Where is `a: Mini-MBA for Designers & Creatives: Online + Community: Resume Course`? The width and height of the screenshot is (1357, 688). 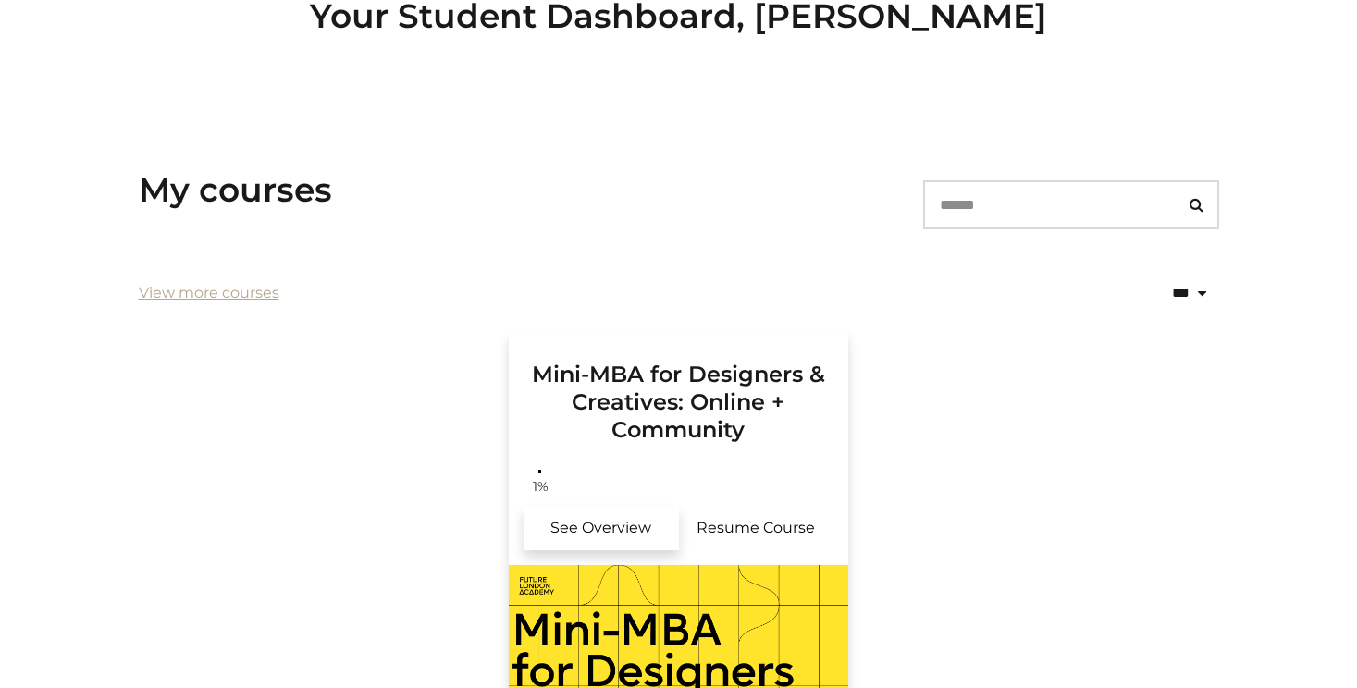
a: Mini-MBA for Designers & Creatives: Online + Community: Resume Course is located at coordinates (757, 528).